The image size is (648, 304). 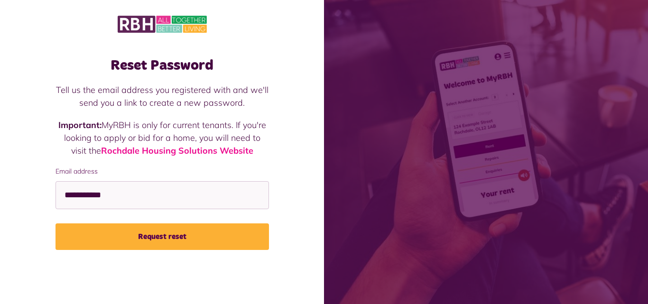 What do you see at coordinates (162, 138) in the screenshot?
I see `p: MyRBH is only for current tenants. If you're looking to apply or bid for a home, you will need to...` at bounding box center [162, 138].